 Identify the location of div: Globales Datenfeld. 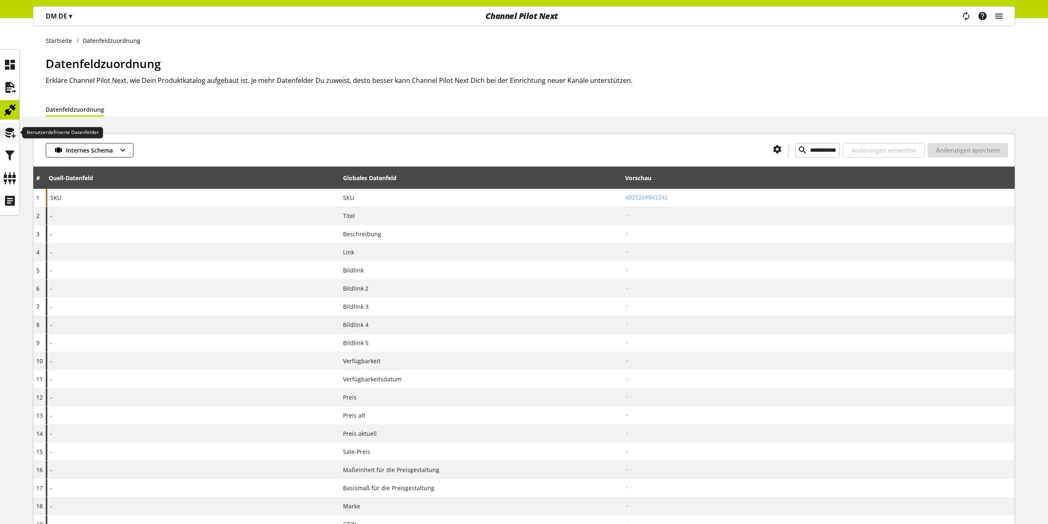
(370, 178).